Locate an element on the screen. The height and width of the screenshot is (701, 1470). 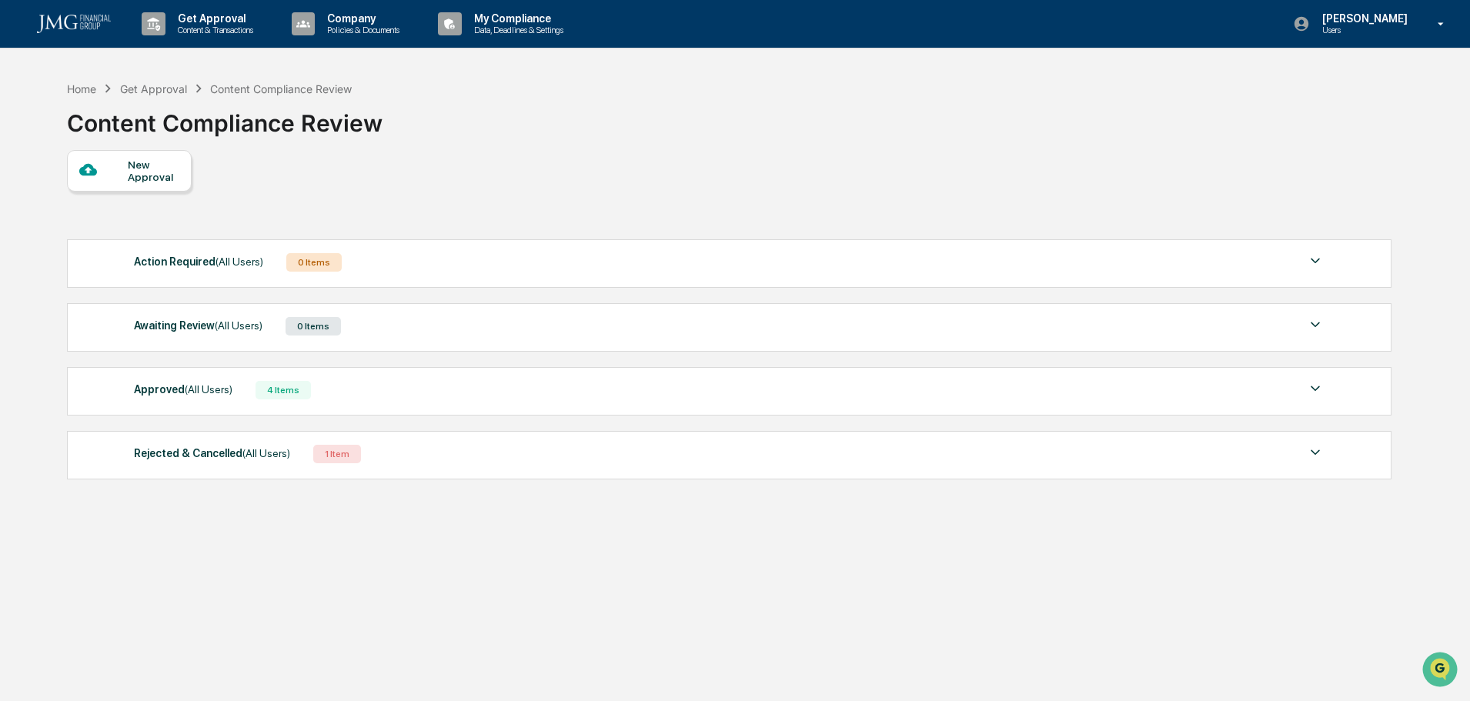
div: Awaiting Review is located at coordinates (198, 326).